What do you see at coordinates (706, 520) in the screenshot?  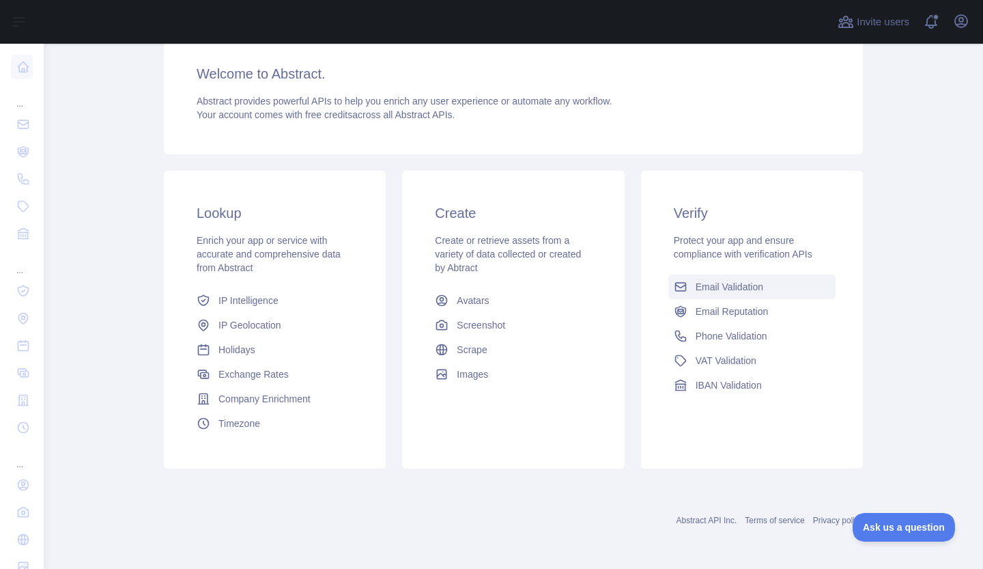 I see `a: Abstract API Inc.` at bounding box center [706, 520].